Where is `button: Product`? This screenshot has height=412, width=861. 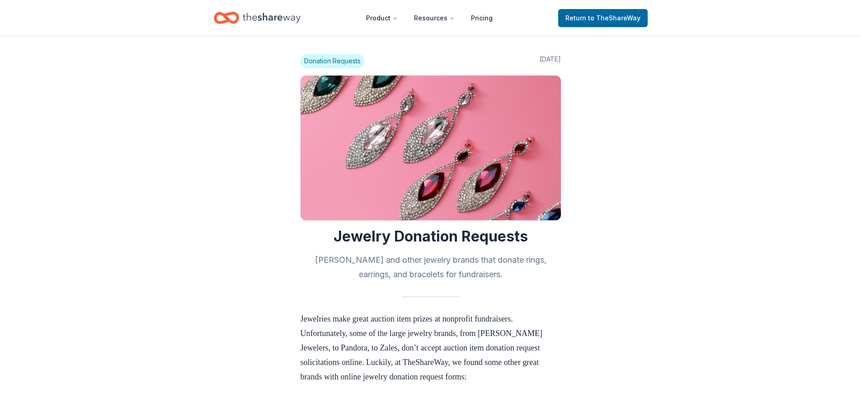 button: Product is located at coordinates (382, 18).